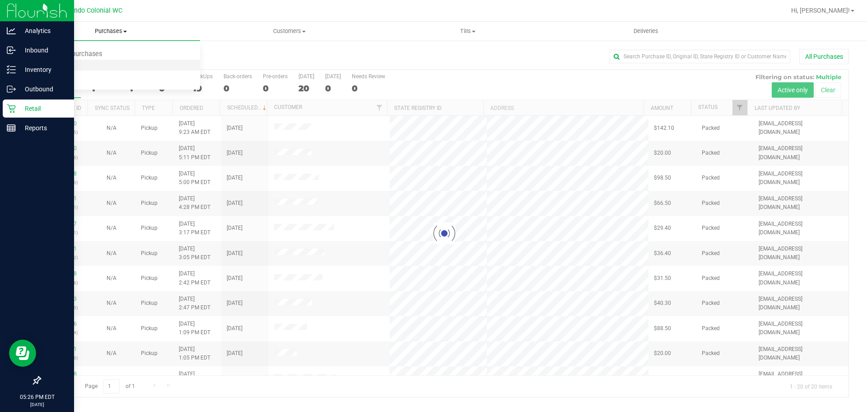  Describe the element at coordinates (11, 89) in the screenshot. I see `inline-svg: Outbound` at that location.